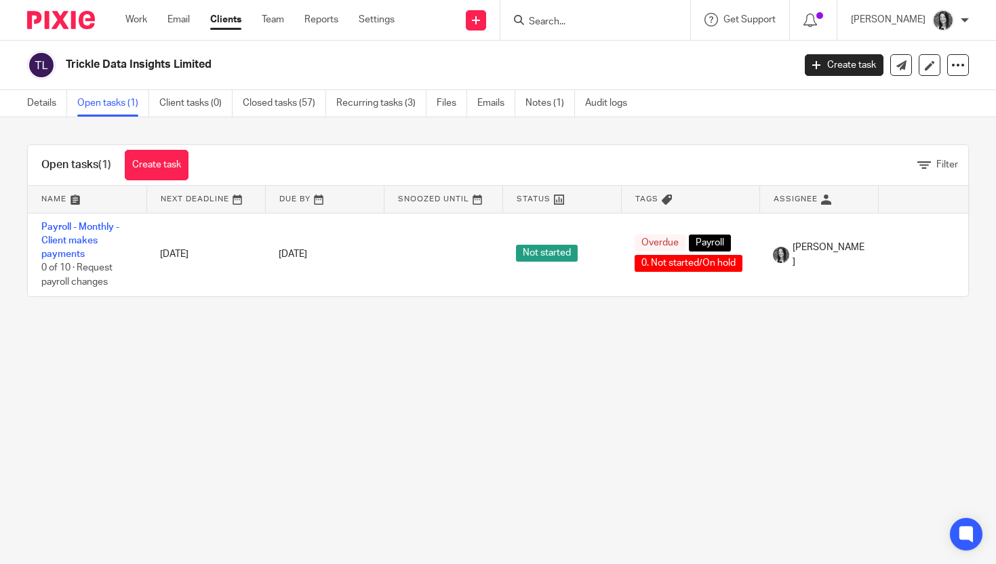 This screenshot has width=996, height=564. What do you see at coordinates (226, 20) in the screenshot?
I see `a: Clients` at bounding box center [226, 20].